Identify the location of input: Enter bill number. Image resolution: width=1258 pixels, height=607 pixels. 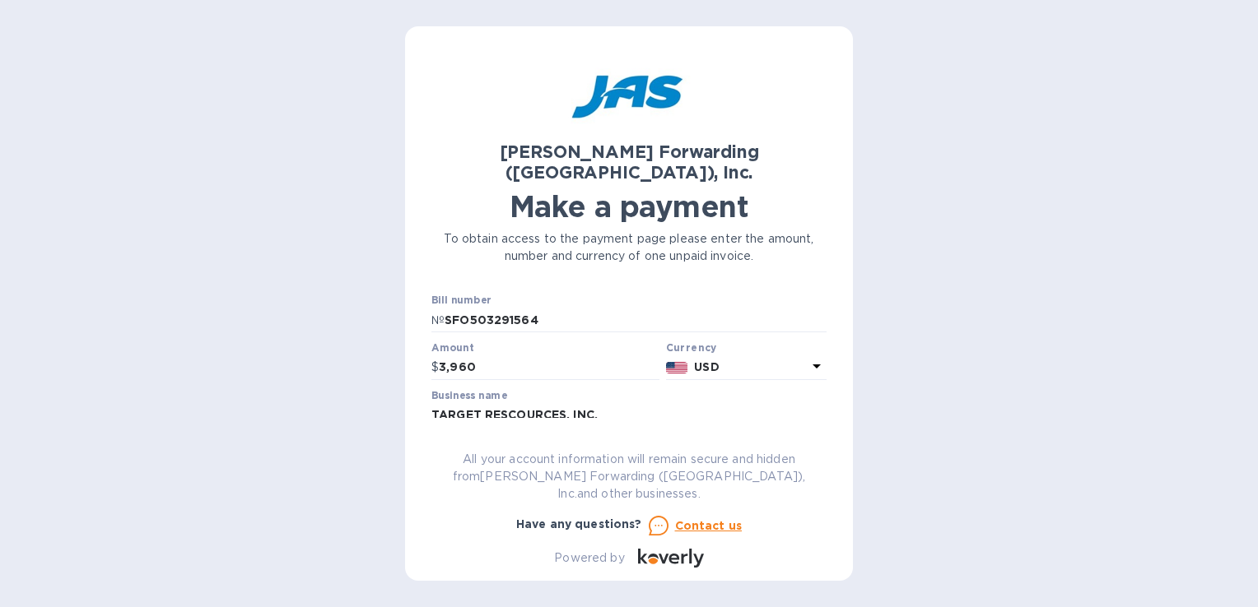
(635, 320).